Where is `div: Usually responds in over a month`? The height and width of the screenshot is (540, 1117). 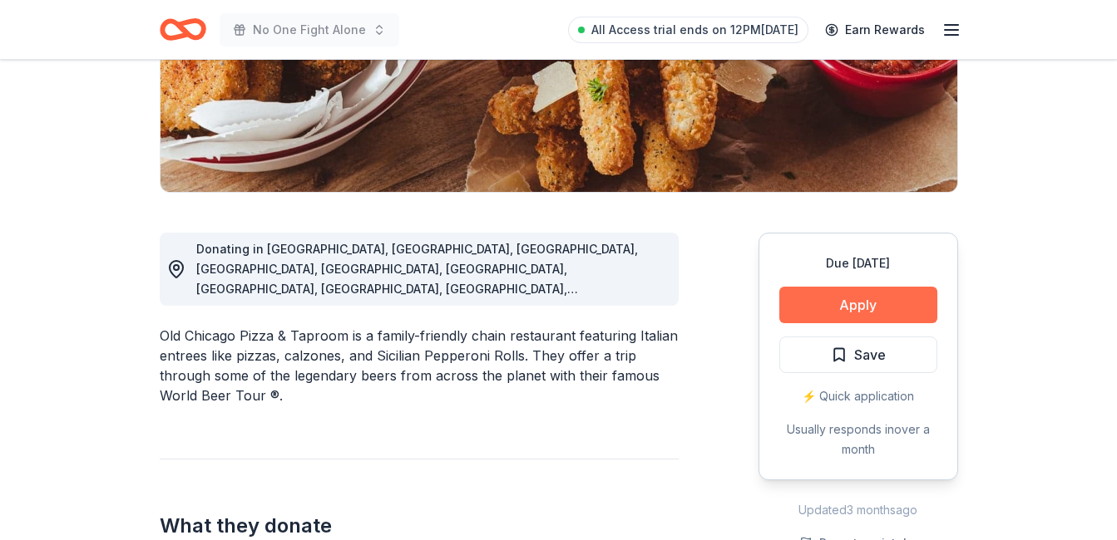 div: Usually responds in over a month is located at coordinates (858, 440).